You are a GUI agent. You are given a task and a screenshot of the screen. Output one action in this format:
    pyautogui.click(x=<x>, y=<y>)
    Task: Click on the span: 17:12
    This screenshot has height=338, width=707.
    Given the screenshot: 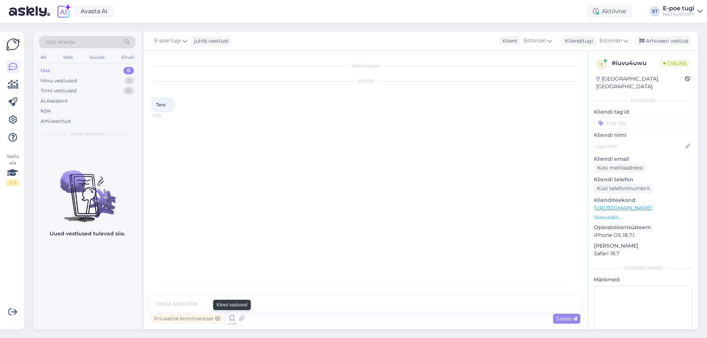 What is the action you would take?
    pyautogui.click(x=167, y=116)
    